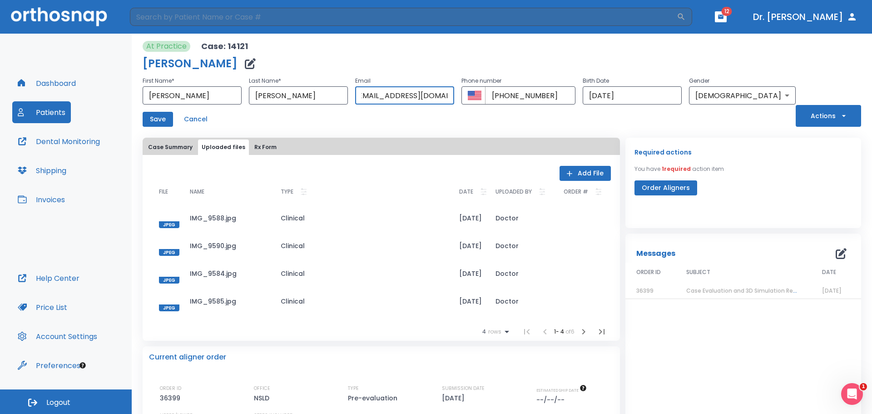 This screenshot has height=414, width=872. What do you see at coordinates (49, 365) in the screenshot?
I see `a: Preferences` at bounding box center [49, 365].